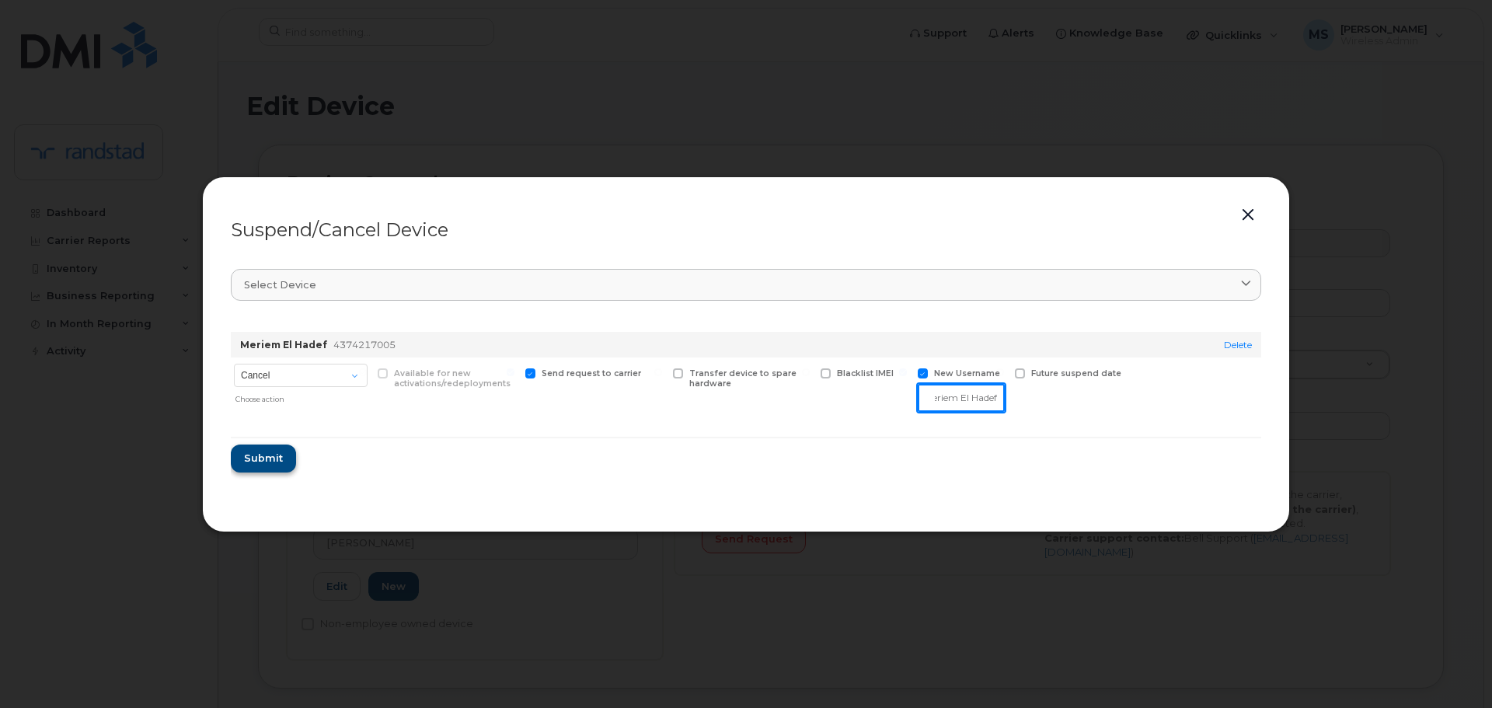 Image resolution: width=1492 pixels, height=708 pixels. Describe the element at coordinates (806, 372) in the screenshot. I see `input: Blacklist IMEI` at that location.